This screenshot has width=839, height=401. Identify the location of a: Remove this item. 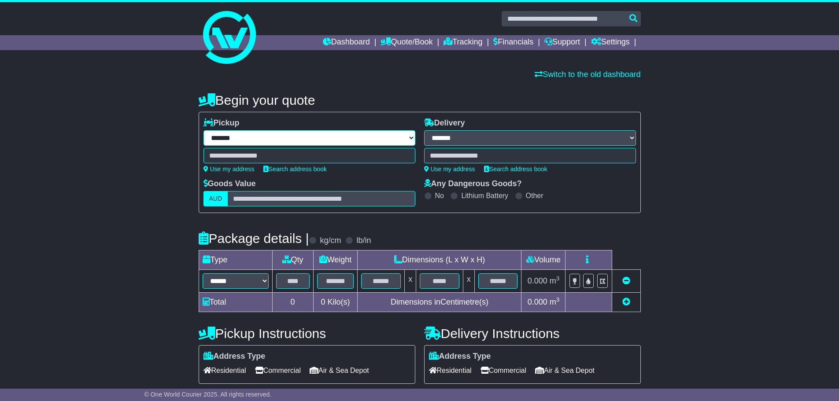
(626, 281).